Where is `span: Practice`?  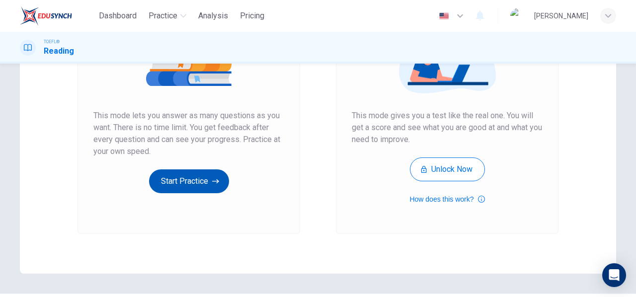
span: Practice is located at coordinates (163, 16).